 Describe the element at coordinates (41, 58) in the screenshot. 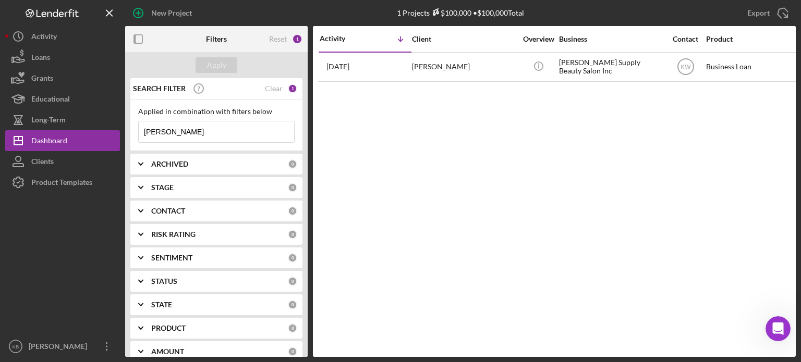

I see `div: Loans` at that location.